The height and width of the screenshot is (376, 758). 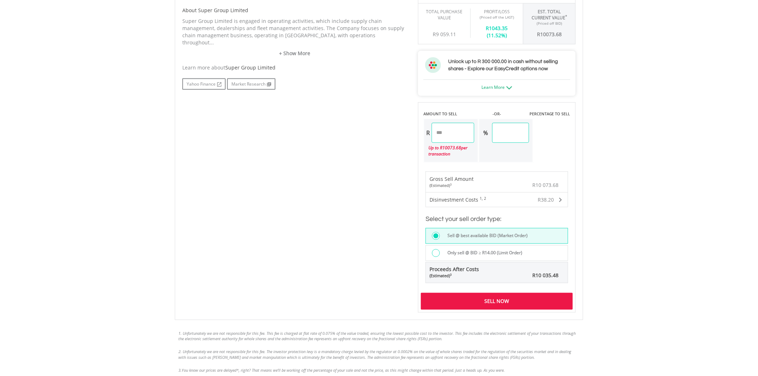 I want to click on h3: Select your sell order type:, so click(x=497, y=220).